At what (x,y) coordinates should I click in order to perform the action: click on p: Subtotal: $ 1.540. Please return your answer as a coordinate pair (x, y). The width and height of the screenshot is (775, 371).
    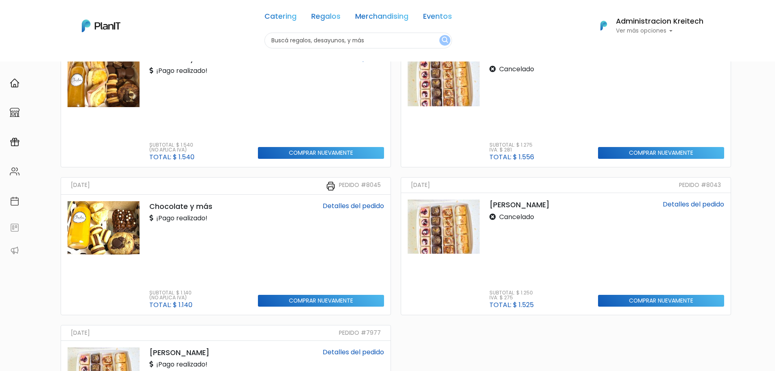
    Looking at the image, I should click on (172, 145).